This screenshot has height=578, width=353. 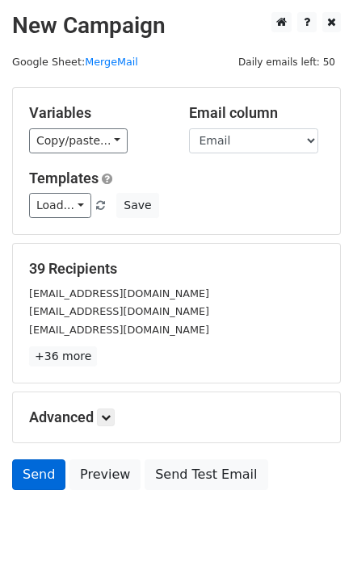 What do you see at coordinates (176, 26) in the screenshot?
I see `h2: New Campaign` at bounding box center [176, 26].